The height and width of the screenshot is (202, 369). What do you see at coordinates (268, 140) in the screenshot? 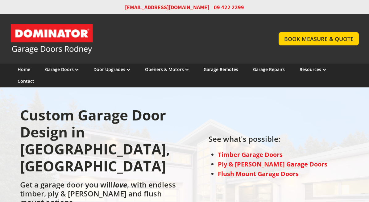
I see `h2: See what's possible:` at bounding box center [268, 140].